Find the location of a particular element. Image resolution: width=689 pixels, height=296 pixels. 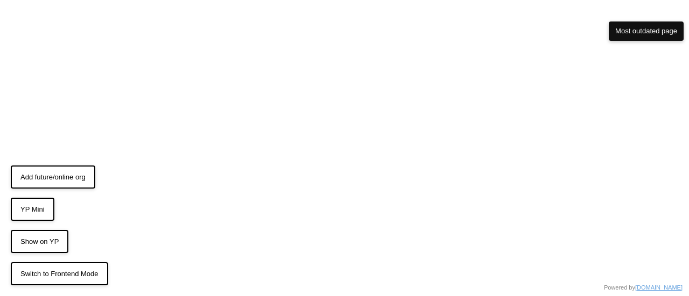

button: Add future/online org is located at coordinates (53, 178).